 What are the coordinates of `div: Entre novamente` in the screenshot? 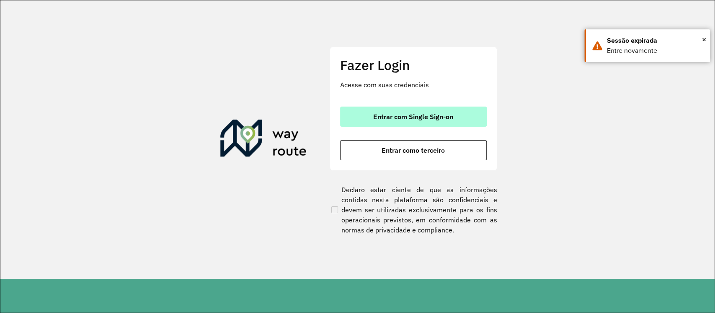 It's located at (655, 51).